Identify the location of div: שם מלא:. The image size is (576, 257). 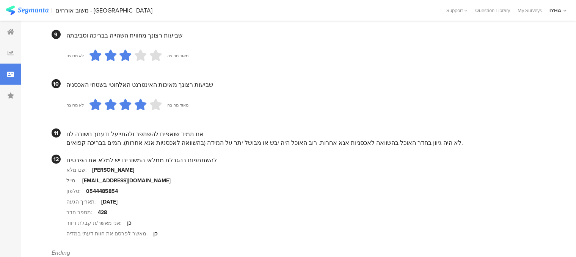
(79, 170).